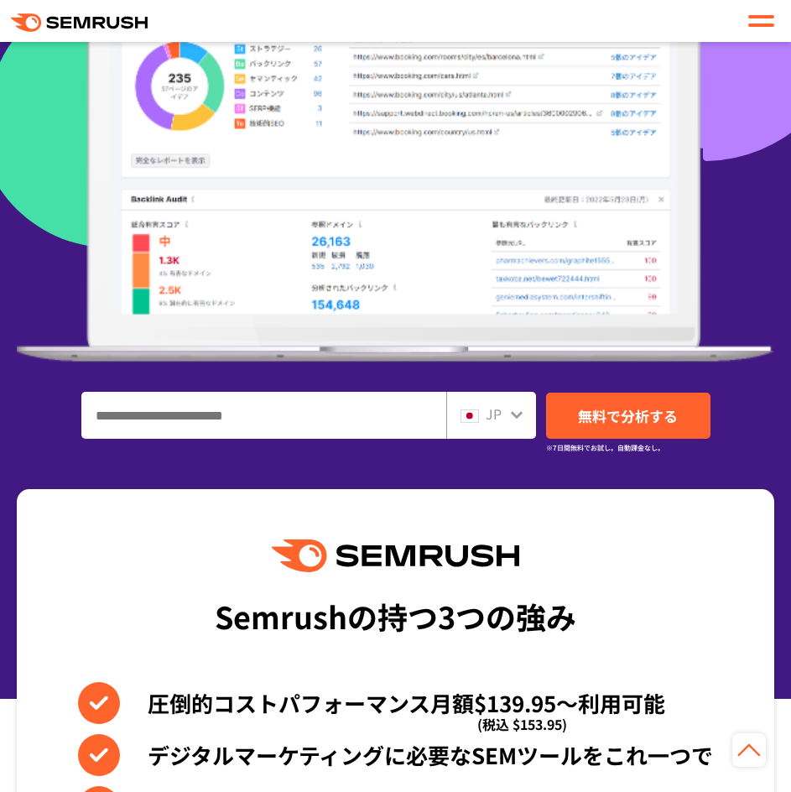 This screenshot has width=791, height=792. Describe the element at coordinates (395, 556) in the screenshot. I see `img: Semrush` at that location.